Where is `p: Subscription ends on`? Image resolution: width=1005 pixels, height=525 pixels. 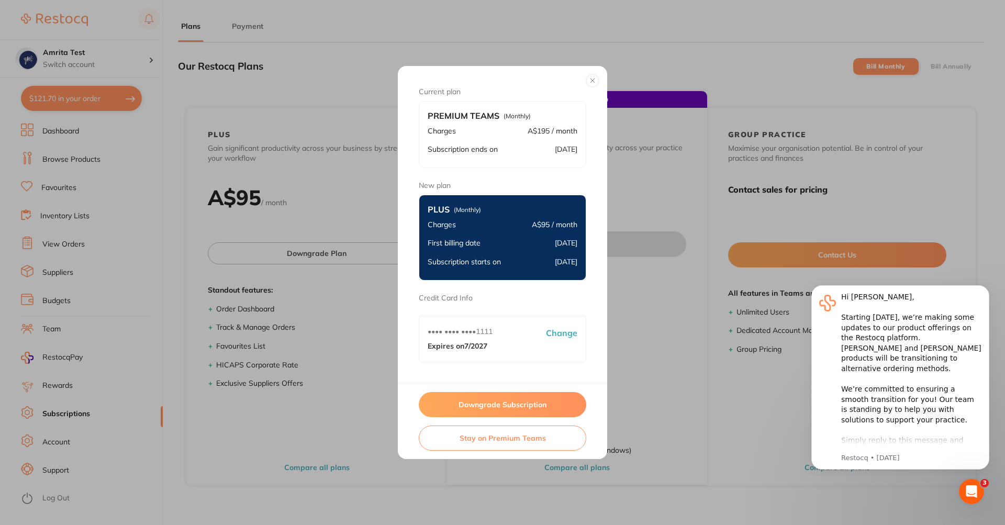
p: Subscription ends on is located at coordinates (463, 150).